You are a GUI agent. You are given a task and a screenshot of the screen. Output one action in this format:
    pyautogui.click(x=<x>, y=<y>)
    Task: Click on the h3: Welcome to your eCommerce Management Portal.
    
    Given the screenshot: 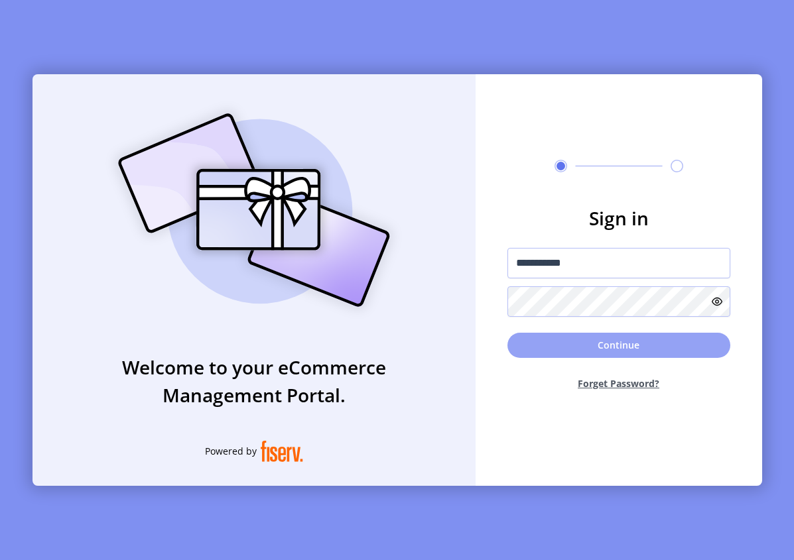 What is the action you would take?
    pyautogui.click(x=254, y=381)
    